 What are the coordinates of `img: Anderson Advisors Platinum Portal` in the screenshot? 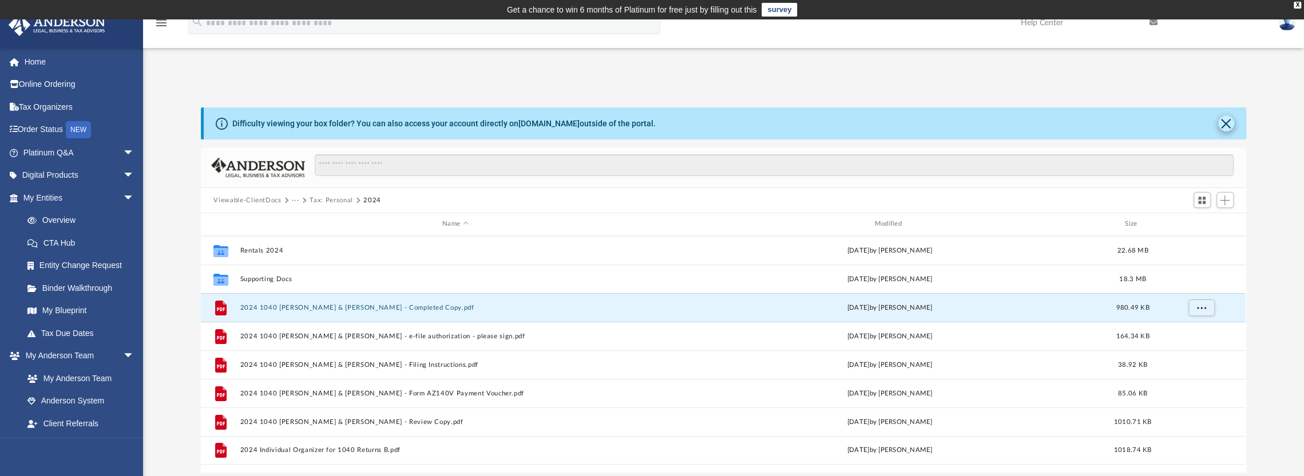 It's located at (57, 25).